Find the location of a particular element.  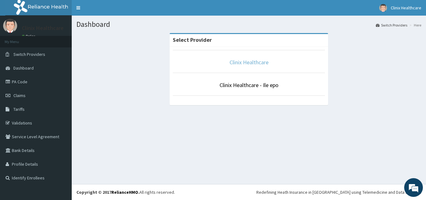

span: Claims is located at coordinates (19, 95).